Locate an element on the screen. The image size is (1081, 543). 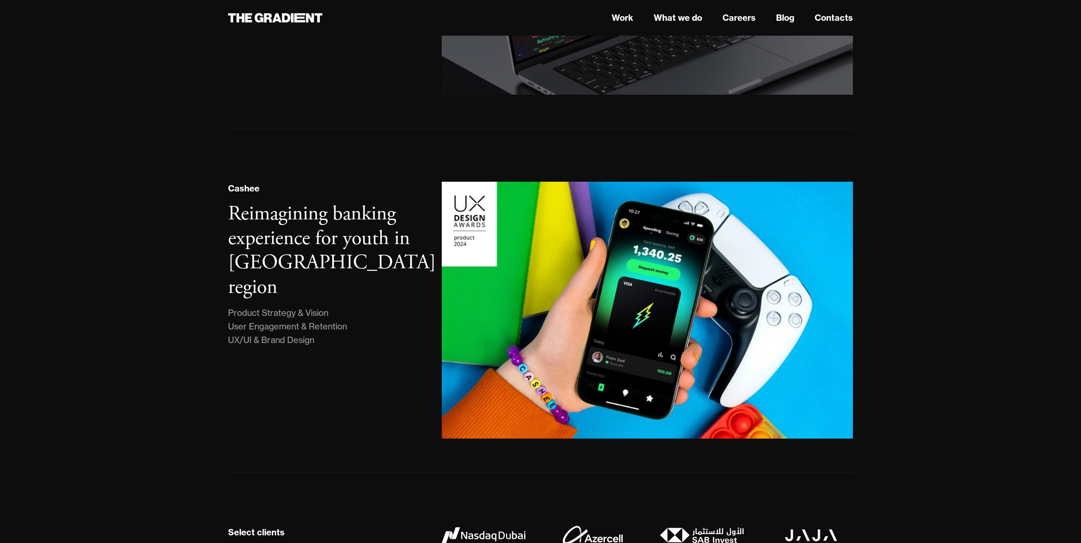
a: Blog is located at coordinates (785, 18).